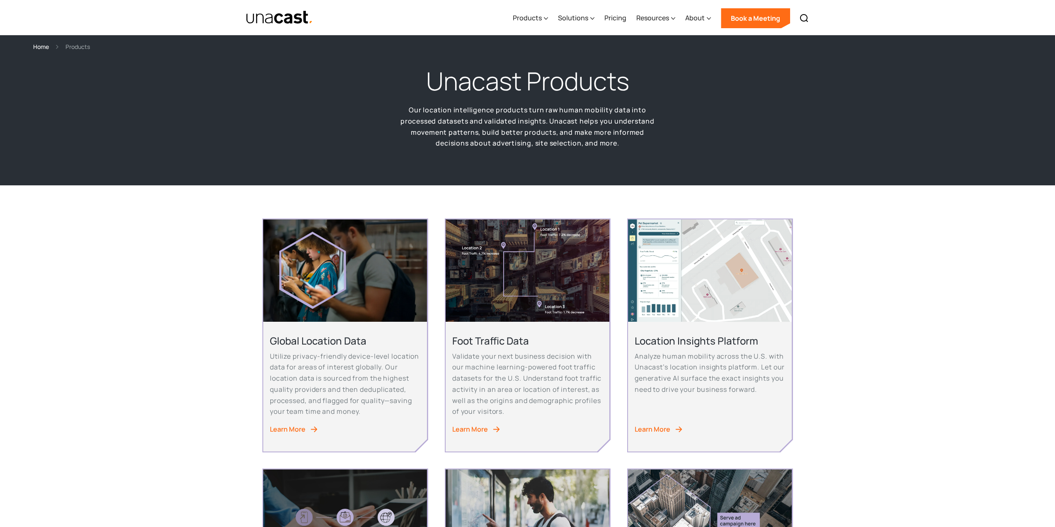 Image resolution: width=1055 pixels, height=527 pixels. What do you see at coordinates (709, 340) in the screenshot?
I see `h2: Location Insights Platform` at bounding box center [709, 340].